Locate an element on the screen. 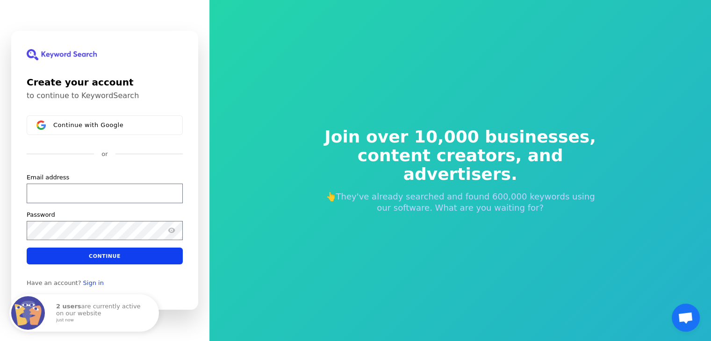 This screenshot has height=341, width=711. span: content creators, and advertisers. is located at coordinates (460, 165).